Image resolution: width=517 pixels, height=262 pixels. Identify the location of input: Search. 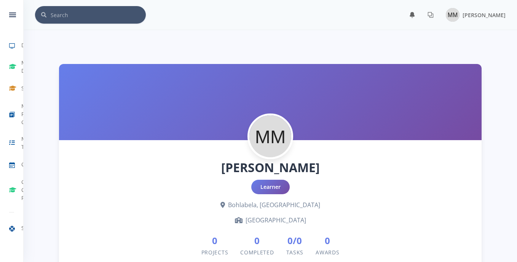
(98, 15).